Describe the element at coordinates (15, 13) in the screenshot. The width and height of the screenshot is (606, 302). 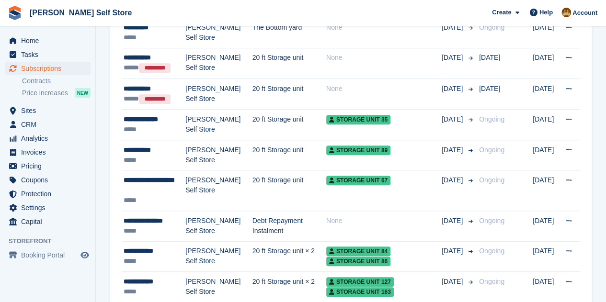
I see `img: stora-icon-8386f47178a22dfd0bd8f6a31ec36ba5ce8667c1dd55bd0f319d3a0aa187defe.svg` at that location.